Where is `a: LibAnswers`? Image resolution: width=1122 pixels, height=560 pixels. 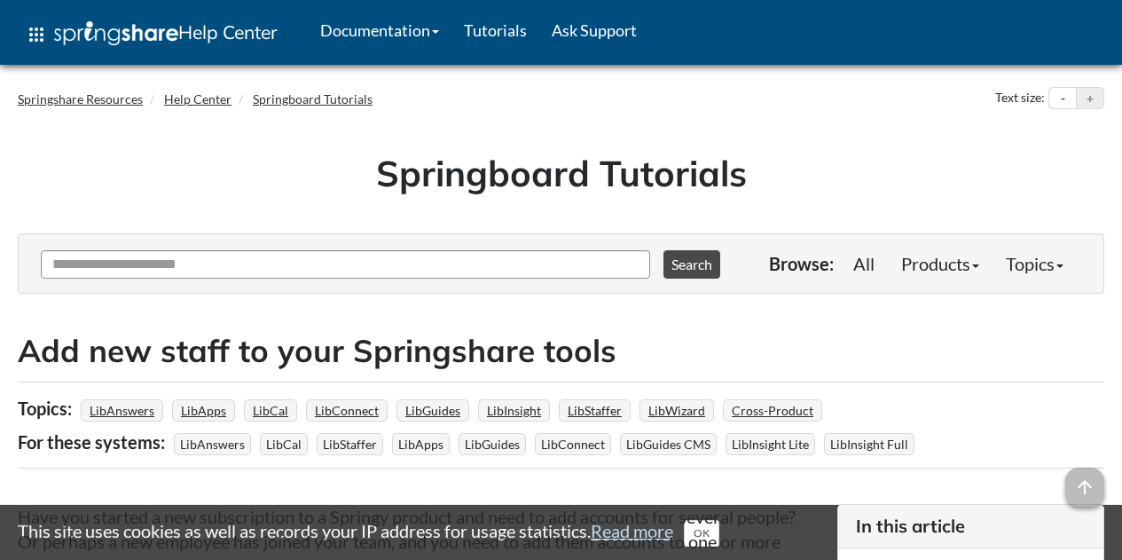
a: LibAnswers is located at coordinates (121, 410).